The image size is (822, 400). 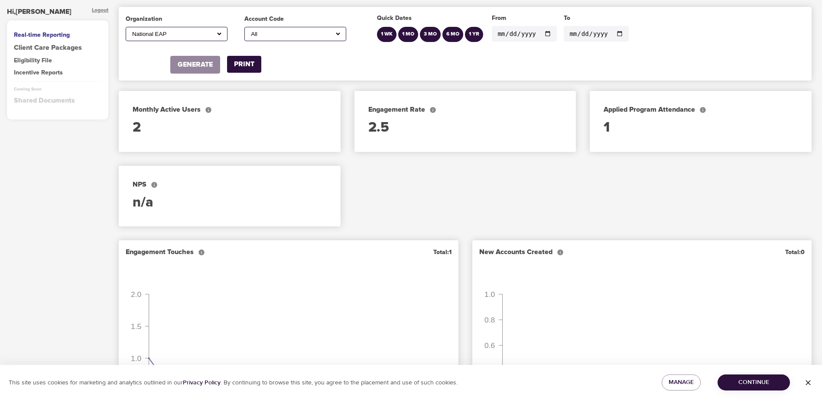 I want to click on svg: The total number of participants who attended an Applied Program (live and recorded) during the p..., so click(x=703, y=110).